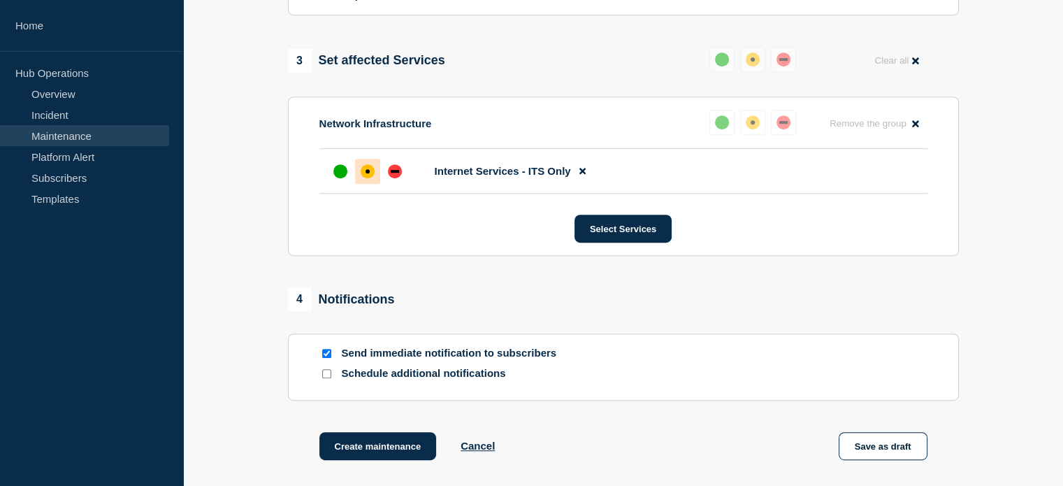 This screenshot has height=486, width=1063. Describe the element at coordinates (477, 445) in the screenshot. I see `button: Cancel` at that location.